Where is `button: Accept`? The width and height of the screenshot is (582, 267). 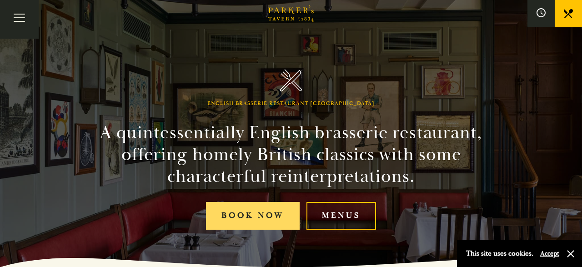 button: Accept is located at coordinates (550, 253).